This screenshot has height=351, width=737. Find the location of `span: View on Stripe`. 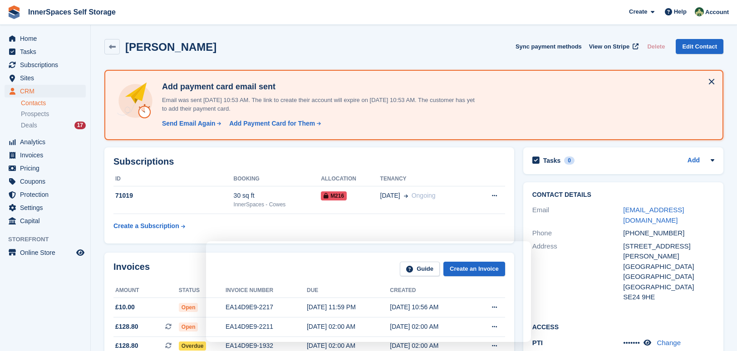

span: View on Stripe is located at coordinates (609, 47).